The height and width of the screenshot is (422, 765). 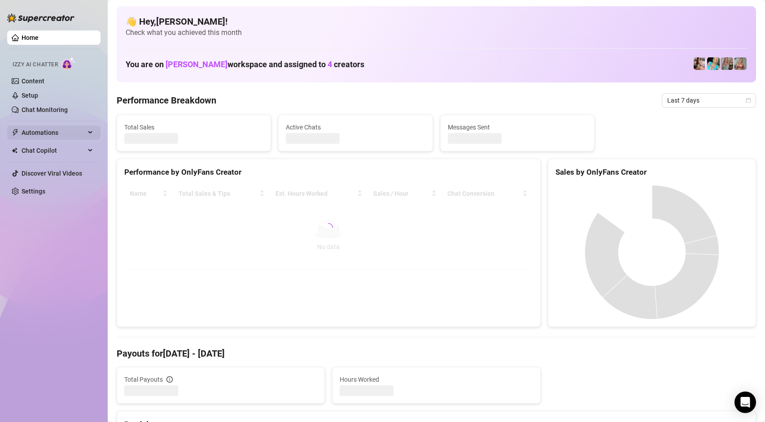 What do you see at coordinates (53, 151) in the screenshot?
I see `span: Chat Copilot` at bounding box center [53, 151].